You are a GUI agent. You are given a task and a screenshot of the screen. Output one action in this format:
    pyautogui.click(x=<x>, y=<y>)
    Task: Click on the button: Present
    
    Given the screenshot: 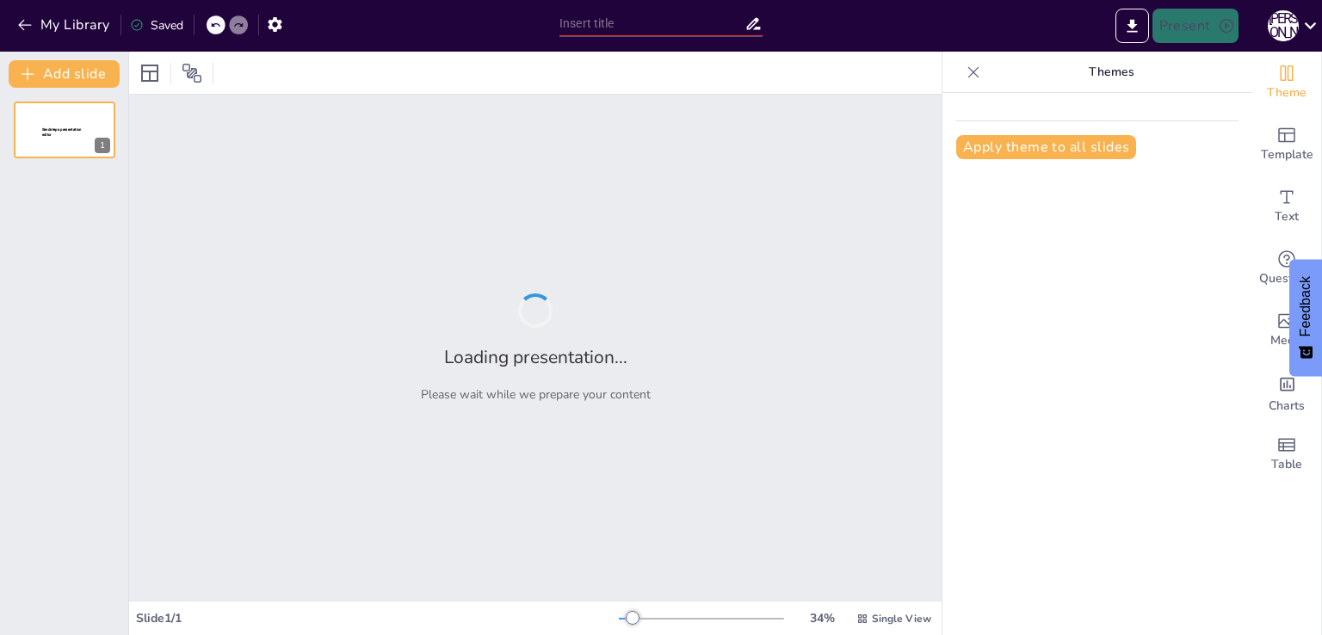 What is the action you would take?
    pyautogui.click(x=1196, y=26)
    